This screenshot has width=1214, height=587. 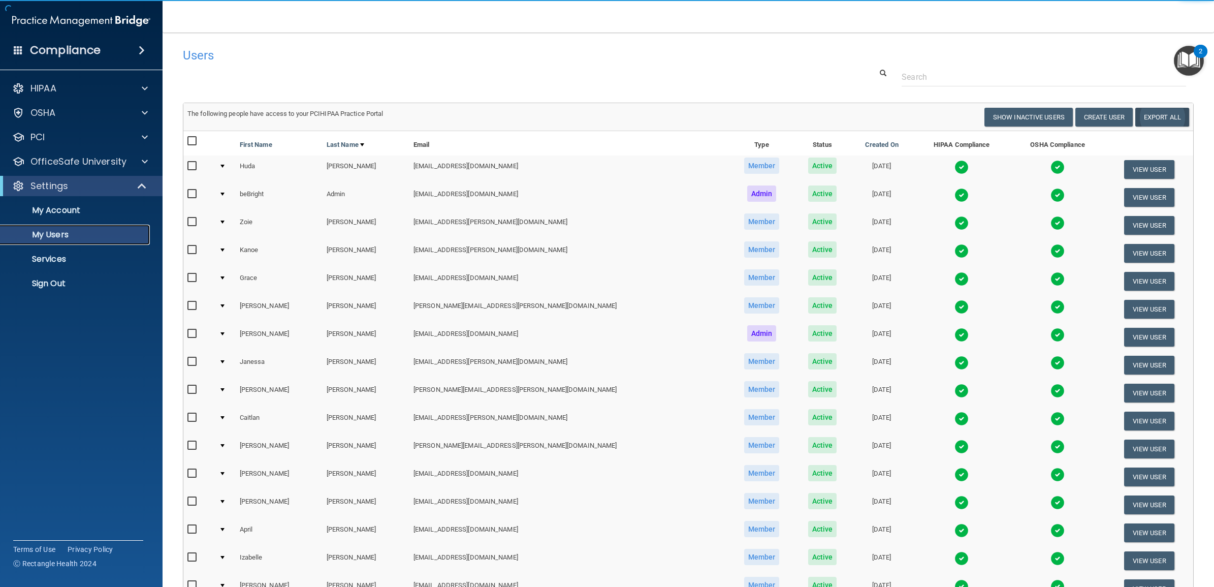 I want to click on th: OSHA Compliance, so click(x=1058, y=143).